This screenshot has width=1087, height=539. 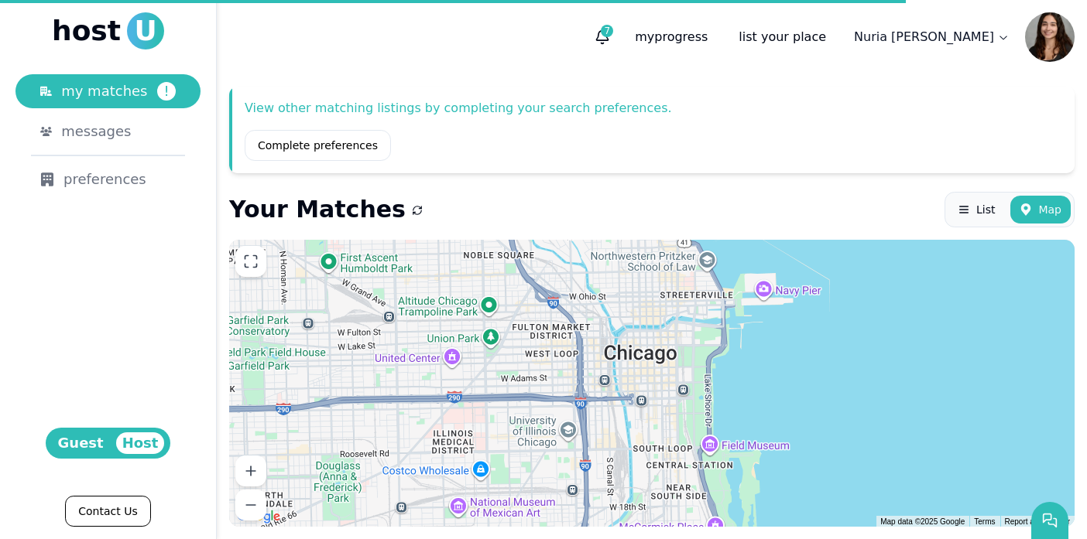 What do you see at coordinates (1049, 37) in the screenshot?
I see `a: Nuria Rodriguez avatar` at bounding box center [1049, 37].